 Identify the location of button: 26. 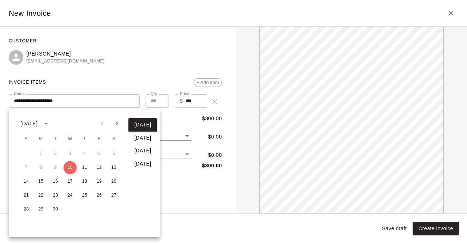
(99, 195).